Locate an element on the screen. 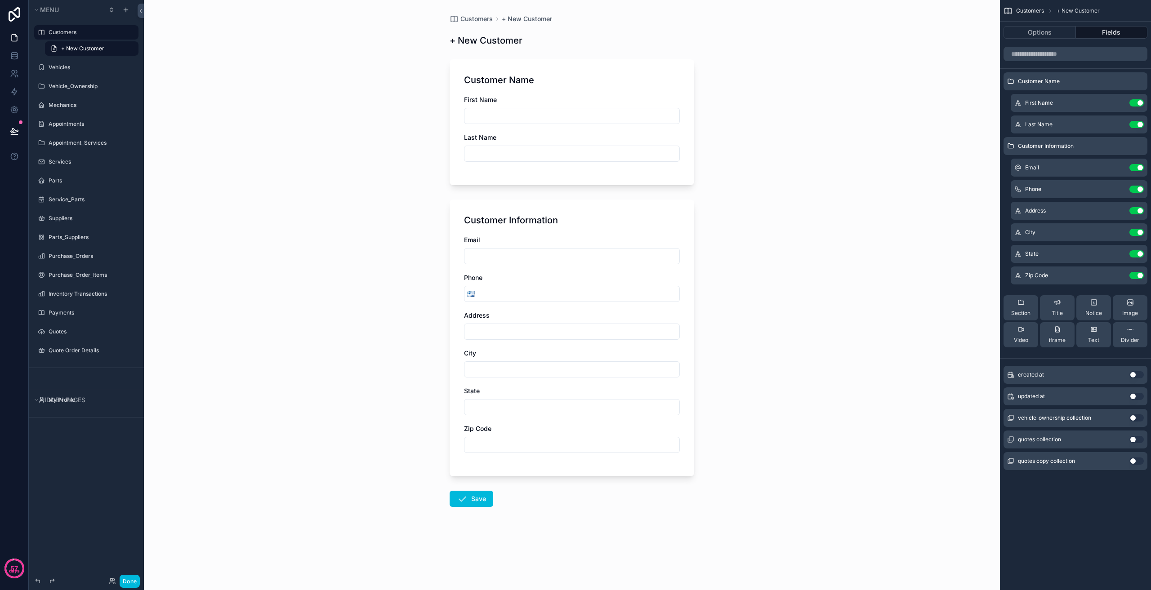 Image resolution: width=1151 pixels, height=590 pixels. button: Hidden pages is located at coordinates (84, 400).